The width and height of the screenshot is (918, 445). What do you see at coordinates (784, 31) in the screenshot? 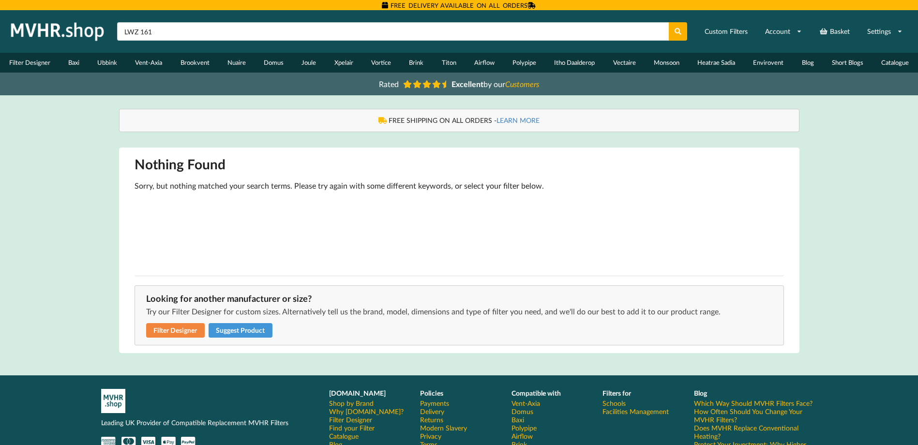
I see `a: Account` at bounding box center [784, 31].